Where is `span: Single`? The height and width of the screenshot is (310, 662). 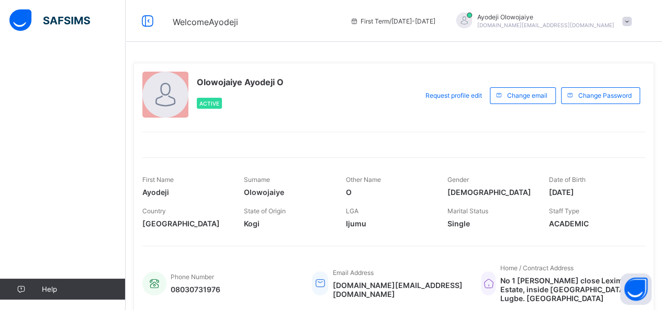
span: Single is located at coordinates (490, 223).